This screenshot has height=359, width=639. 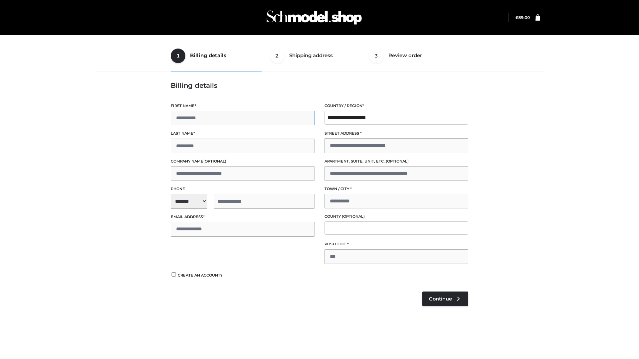 What do you see at coordinates (396, 217) in the screenshot?
I see `label: County` at bounding box center [396, 217].